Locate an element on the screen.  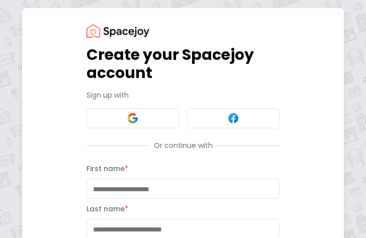
span: Or continue with is located at coordinates (183, 145).